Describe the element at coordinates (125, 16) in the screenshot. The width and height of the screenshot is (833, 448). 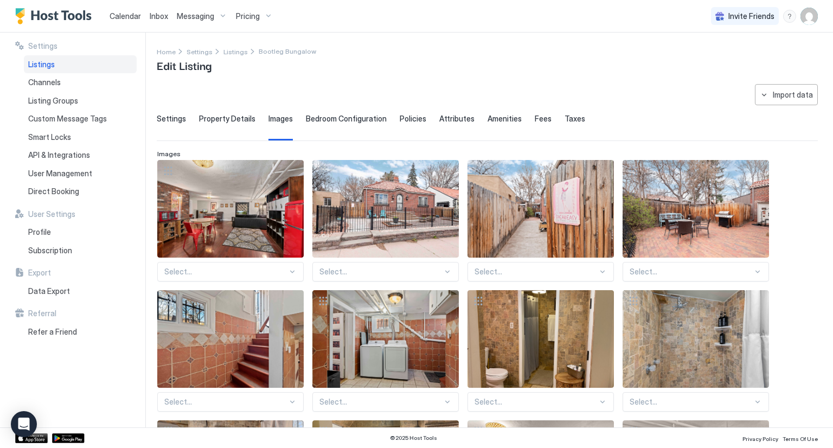
I see `span: Calendar` at that location.